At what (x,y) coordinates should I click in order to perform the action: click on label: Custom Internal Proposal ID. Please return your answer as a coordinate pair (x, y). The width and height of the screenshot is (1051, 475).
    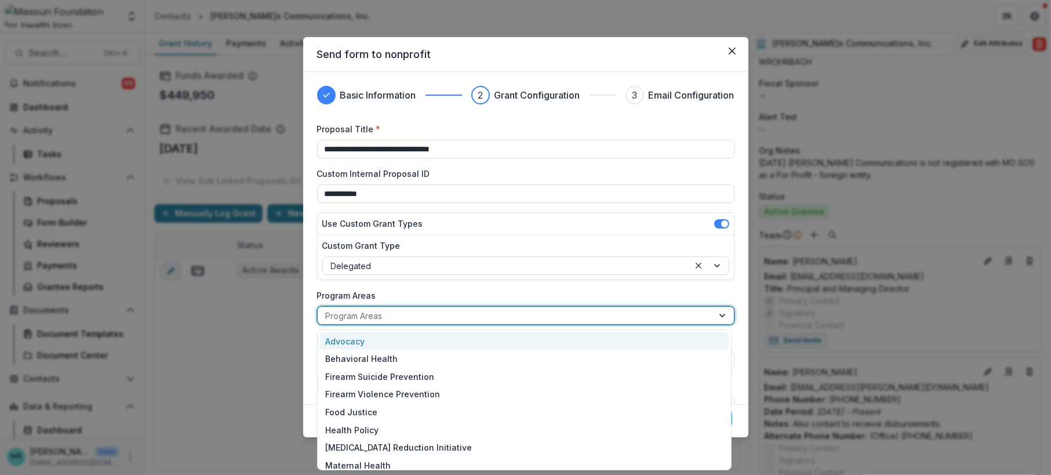
    Looking at the image, I should click on (522, 173).